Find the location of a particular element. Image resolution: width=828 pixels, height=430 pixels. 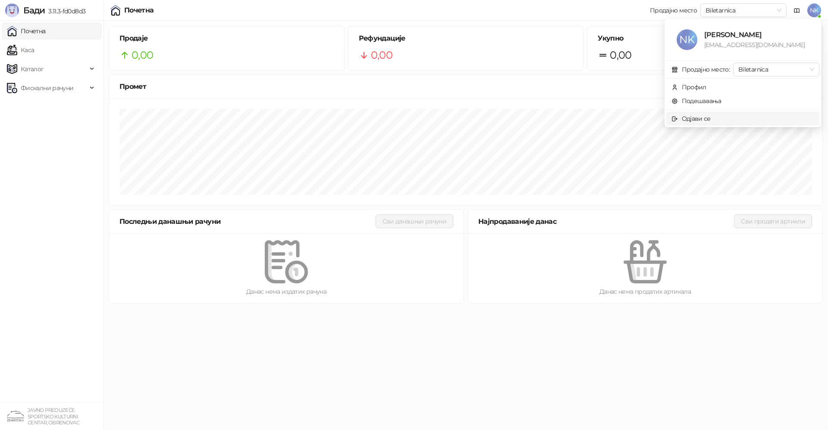

span: Каталог is located at coordinates (32, 69).